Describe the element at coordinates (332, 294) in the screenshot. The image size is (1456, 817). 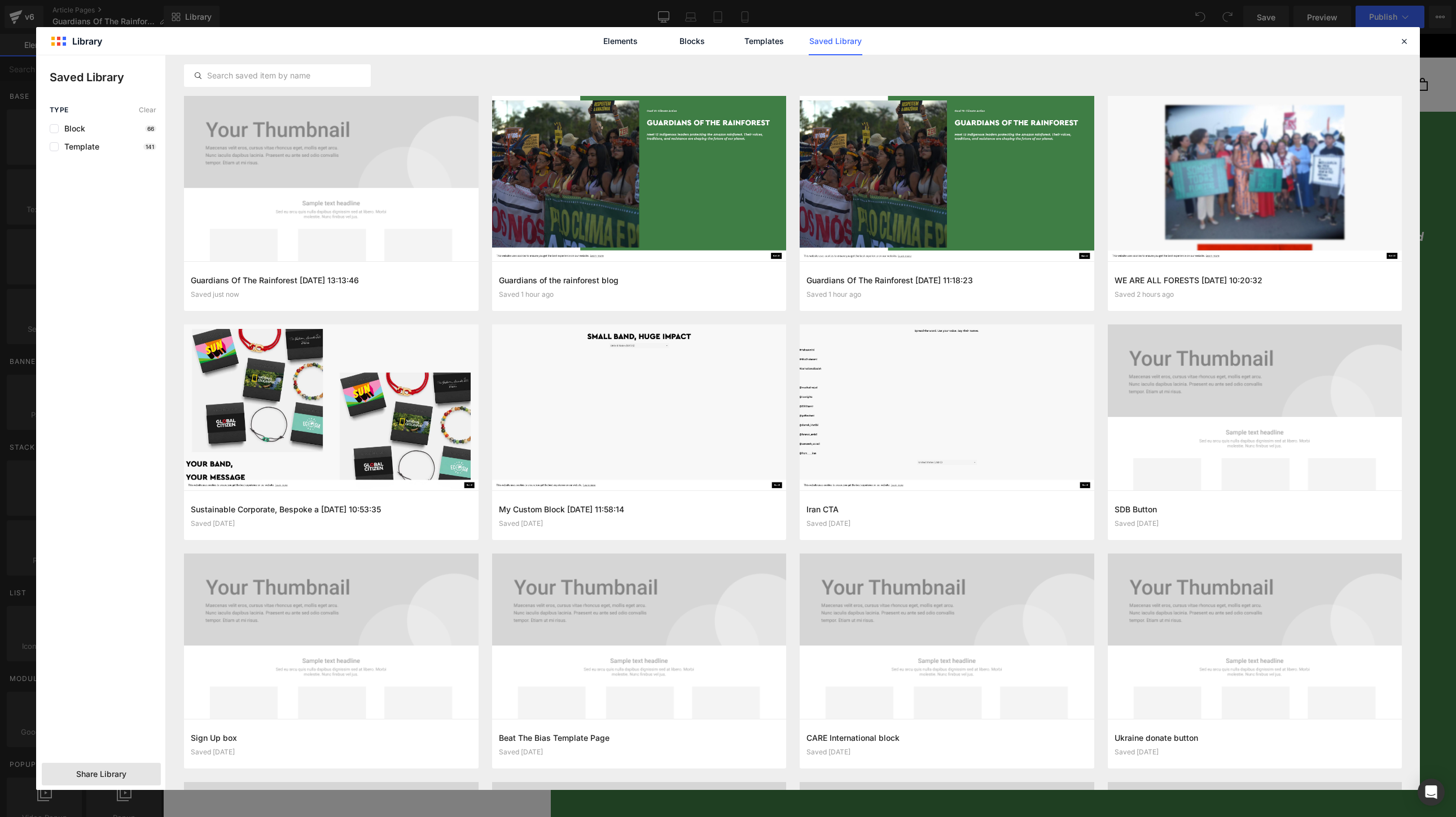
I see `div: Saved just now` at that location.